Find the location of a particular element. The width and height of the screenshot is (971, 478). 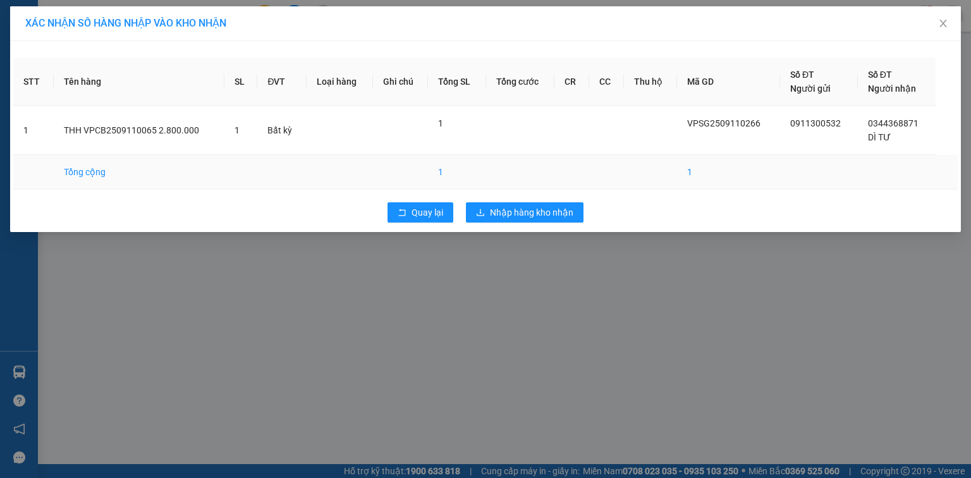

button: rollbackQuay lại is located at coordinates (420, 212).